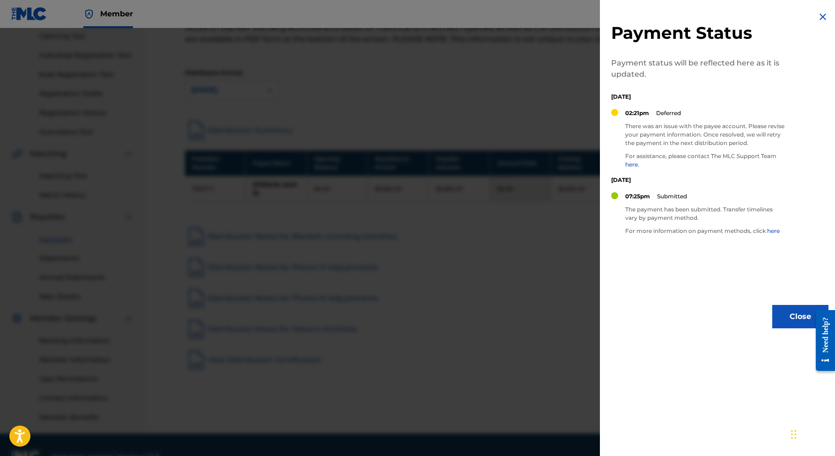 The image size is (835, 456). What do you see at coordinates (773, 231) in the screenshot?
I see `a: here` at bounding box center [773, 231].